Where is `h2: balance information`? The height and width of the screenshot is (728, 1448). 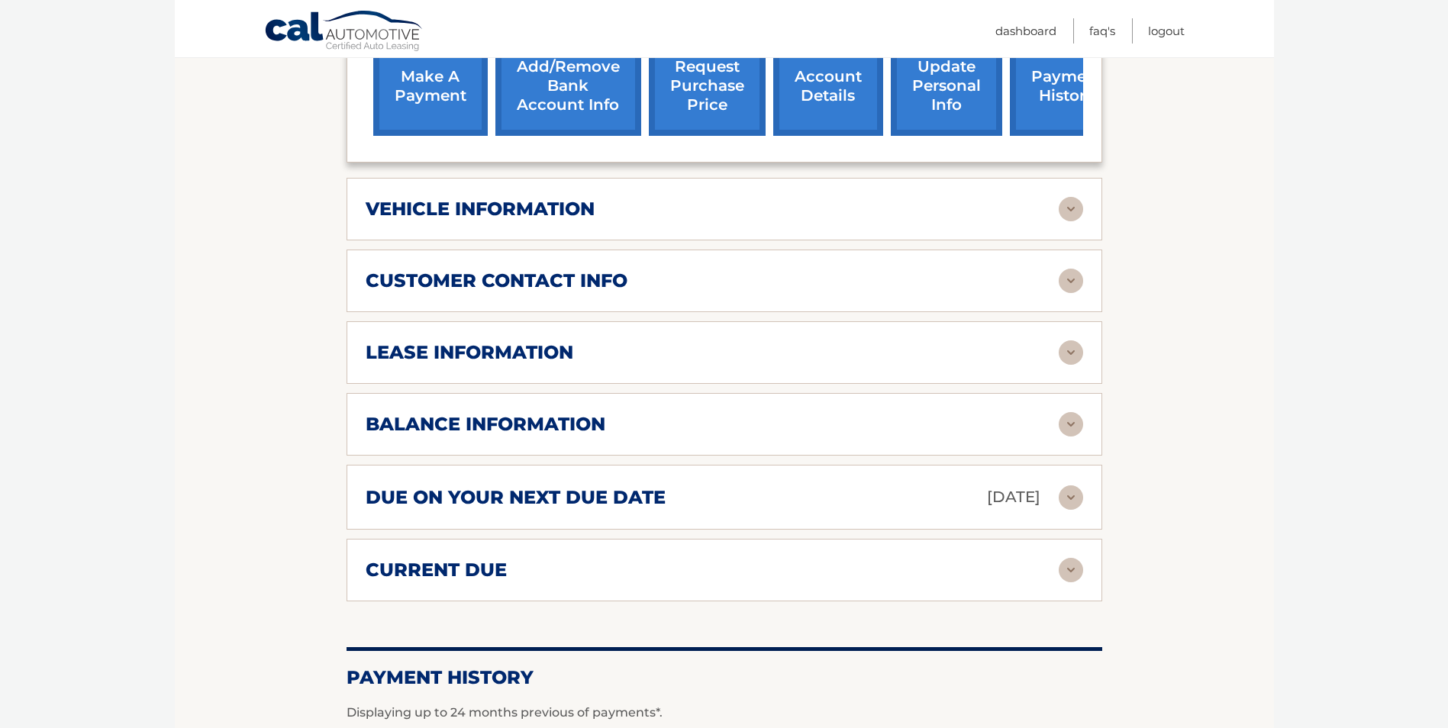
h2: balance information is located at coordinates (485, 424).